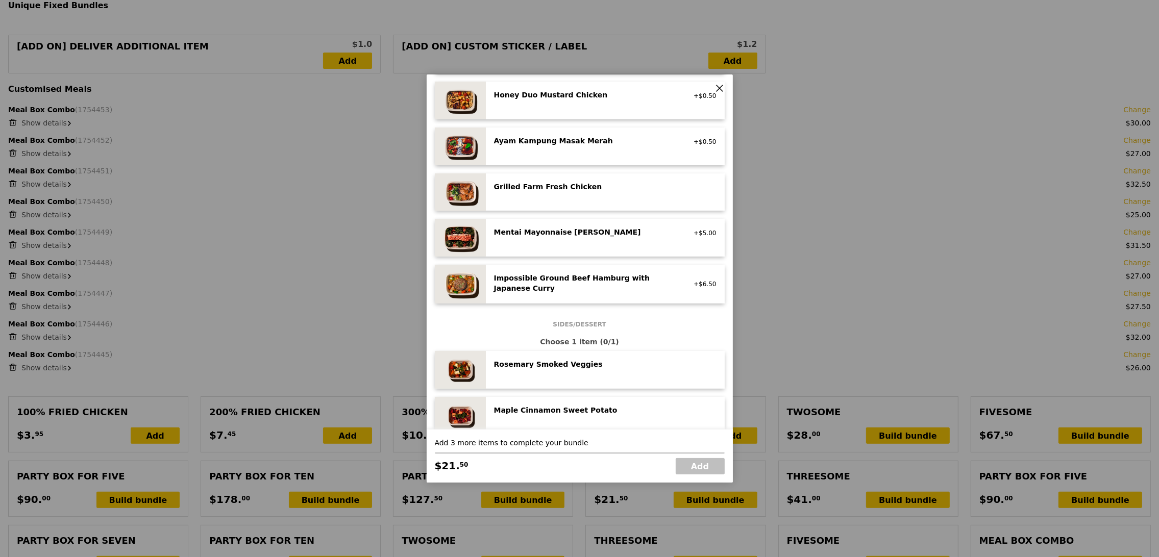 The height and width of the screenshot is (557, 1159). Describe the element at coordinates (580, 342) in the screenshot. I see `div: Choose 1 item (0/1)` at that location.